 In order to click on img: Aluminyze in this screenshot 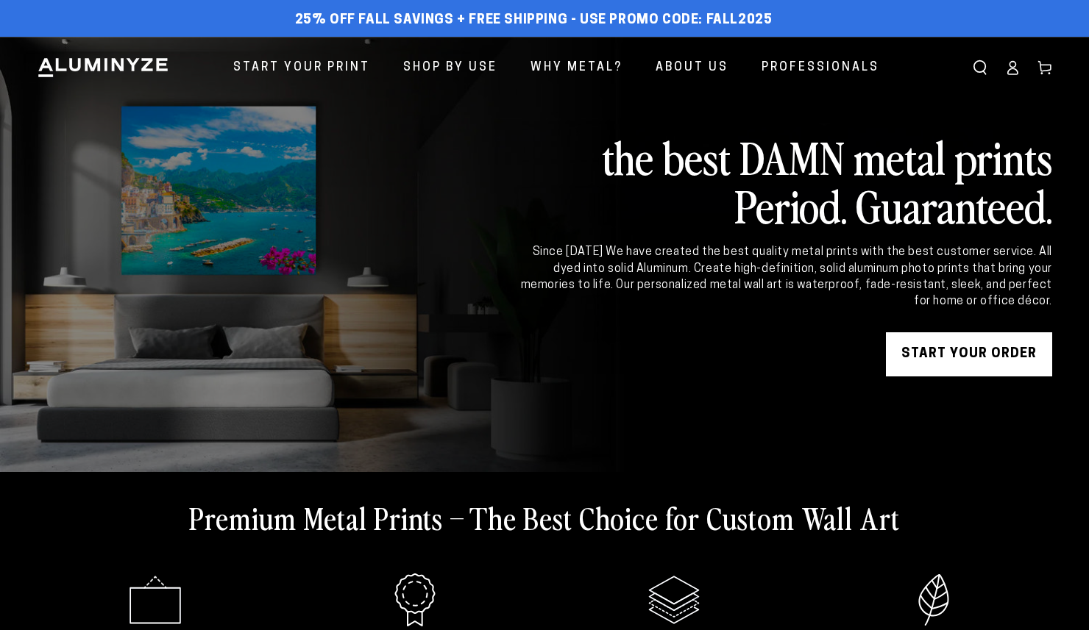, I will do `click(103, 68)`.